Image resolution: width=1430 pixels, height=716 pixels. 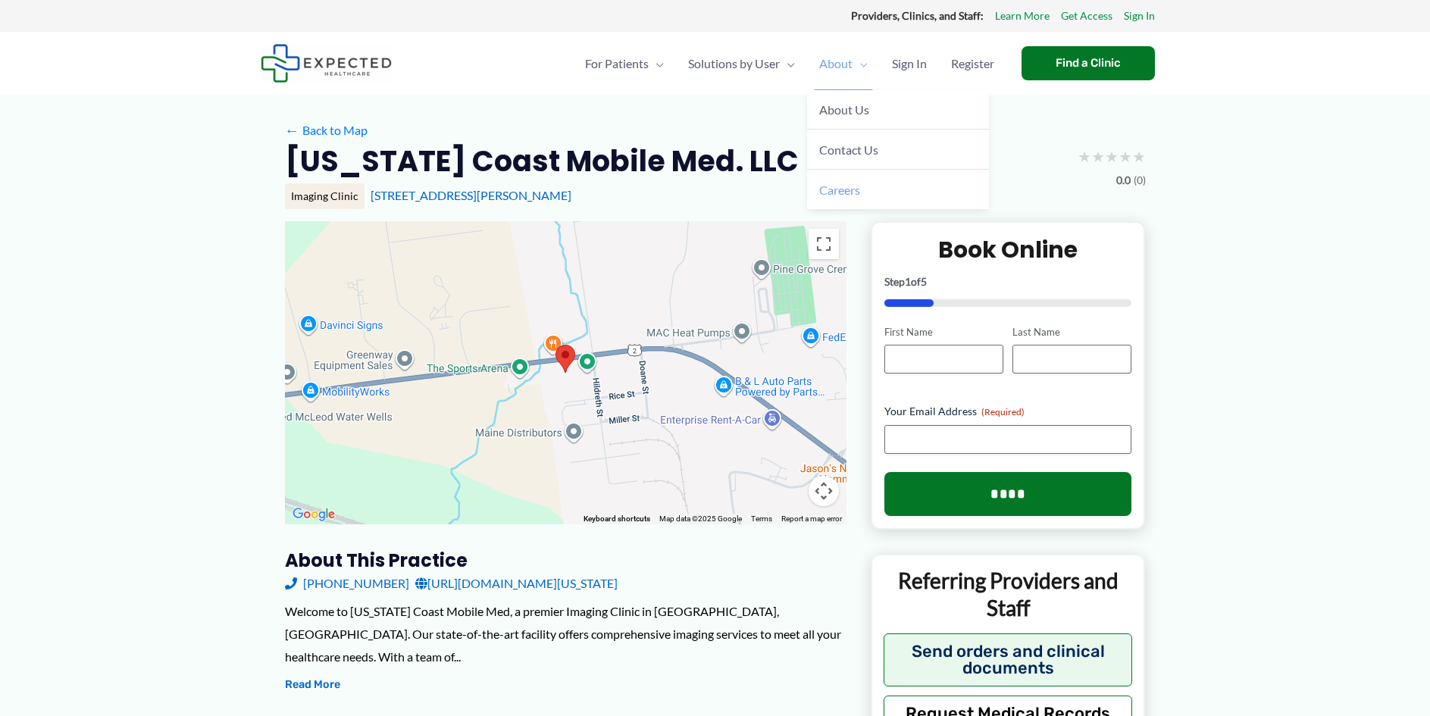 What do you see at coordinates (843, 64) in the screenshot?
I see `a: AboutMenu Toggle` at bounding box center [843, 64].